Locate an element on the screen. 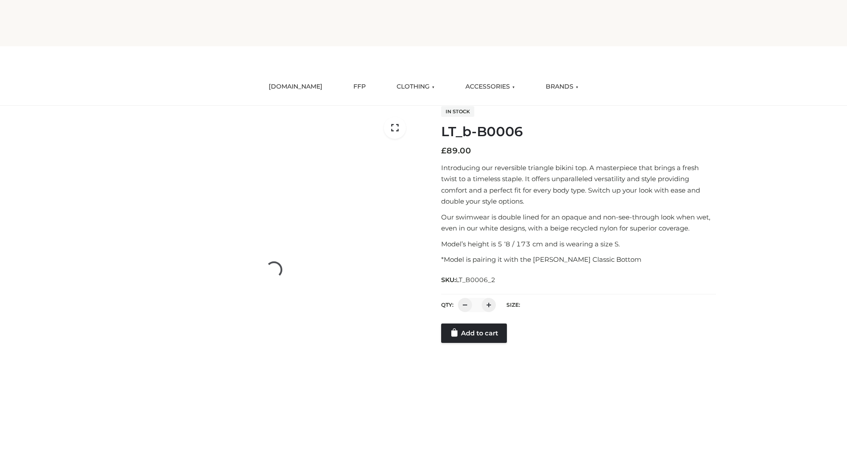 This screenshot has width=847, height=476. label: QTY: is located at coordinates (447, 305).